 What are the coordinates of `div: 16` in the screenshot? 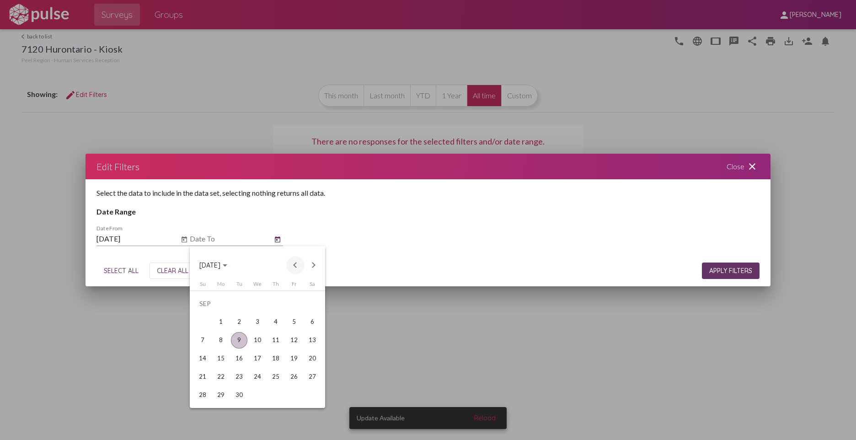 It's located at (239, 359).